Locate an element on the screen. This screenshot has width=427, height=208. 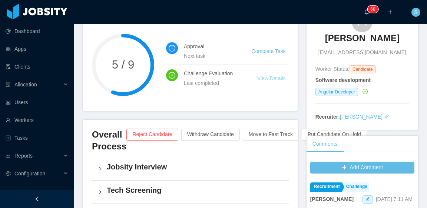
button: Move to Fast Track is located at coordinates (270, 134).